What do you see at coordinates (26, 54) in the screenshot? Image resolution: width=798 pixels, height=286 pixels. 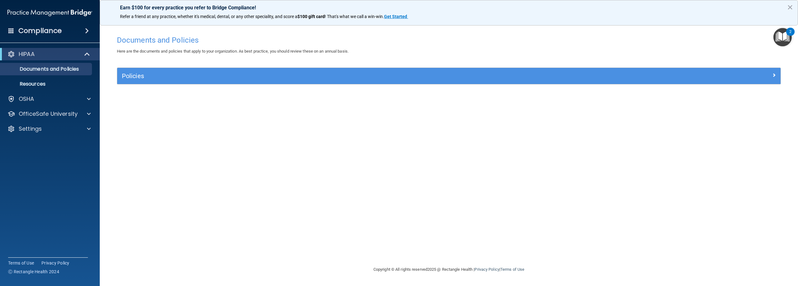 I see `p: HIPAA` at bounding box center [26, 54].